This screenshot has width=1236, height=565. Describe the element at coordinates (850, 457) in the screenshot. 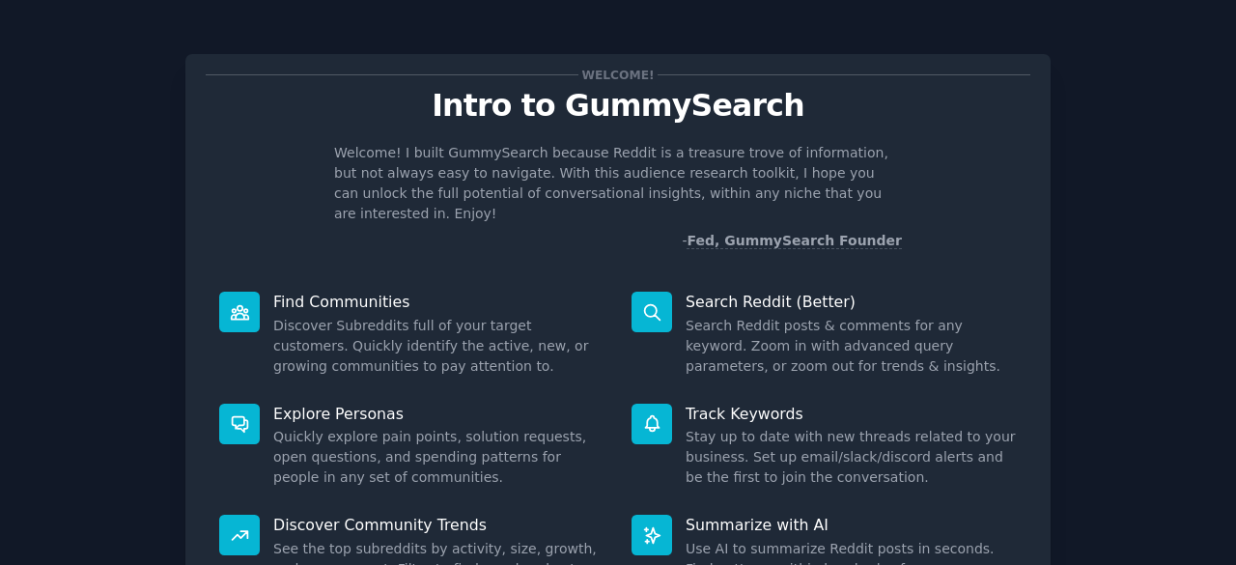

I see `dd: Stay up to date with new threads related to your business. Set up email/slack/discord alerts and ...` at that location.